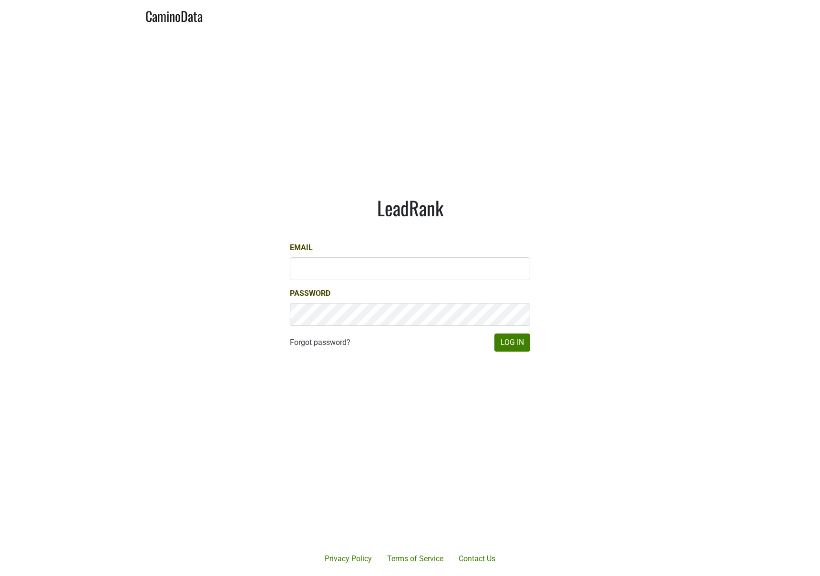  I want to click on label: Password, so click(310, 294).